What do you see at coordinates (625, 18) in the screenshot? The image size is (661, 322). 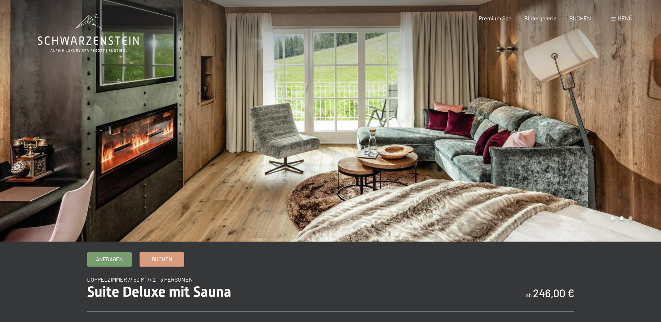 I see `span: Menü` at bounding box center [625, 18].